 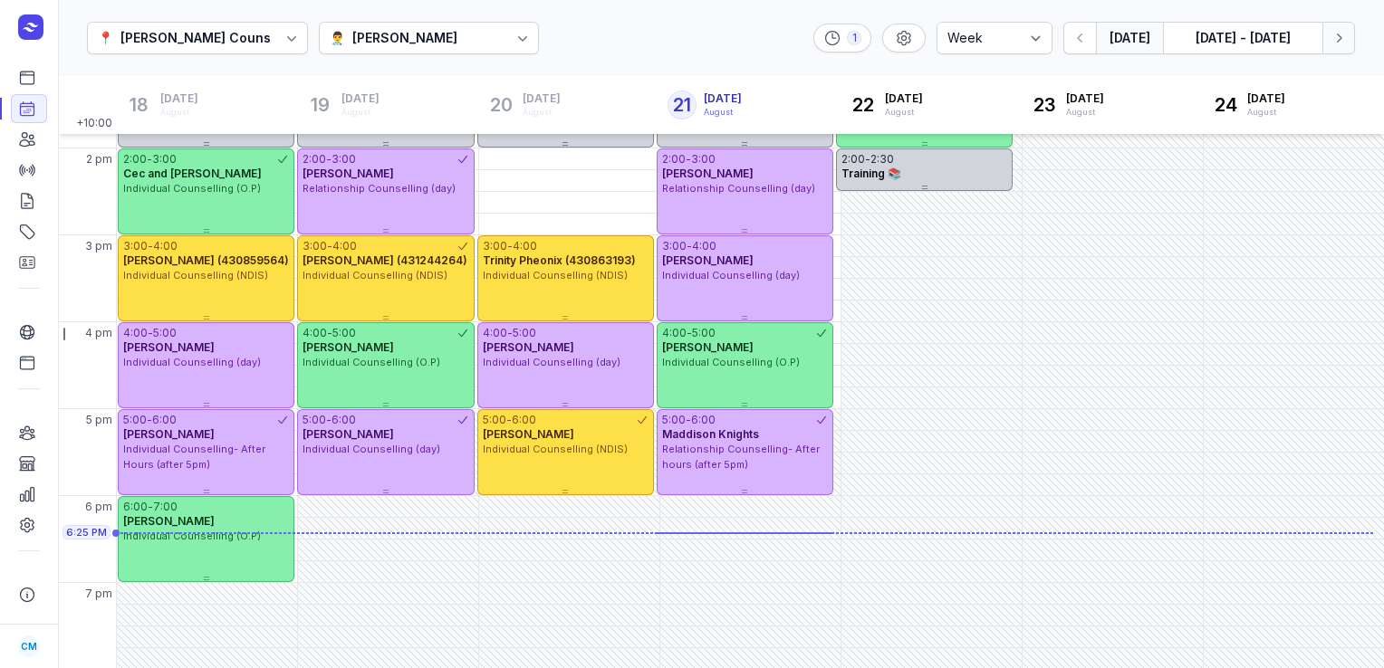 I want to click on span: 2 pm, so click(x=99, y=159).